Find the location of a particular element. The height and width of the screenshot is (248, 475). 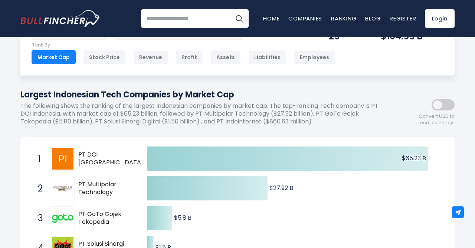

text: $65.23 B is located at coordinates (414, 158).